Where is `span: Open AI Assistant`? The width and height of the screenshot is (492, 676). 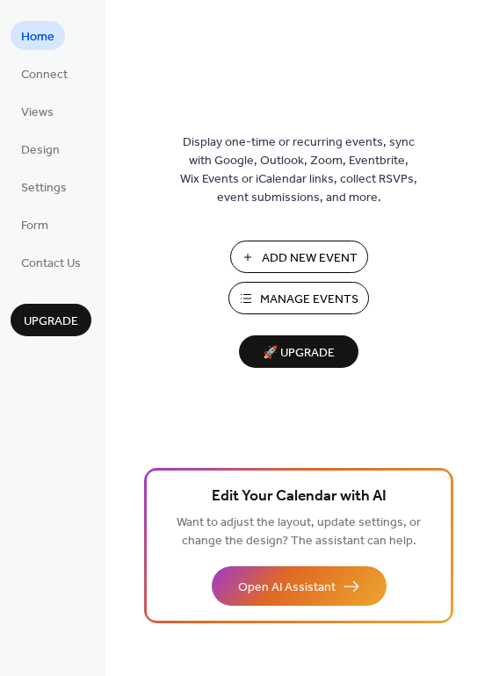 span: Open AI Assistant is located at coordinates (286, 588).